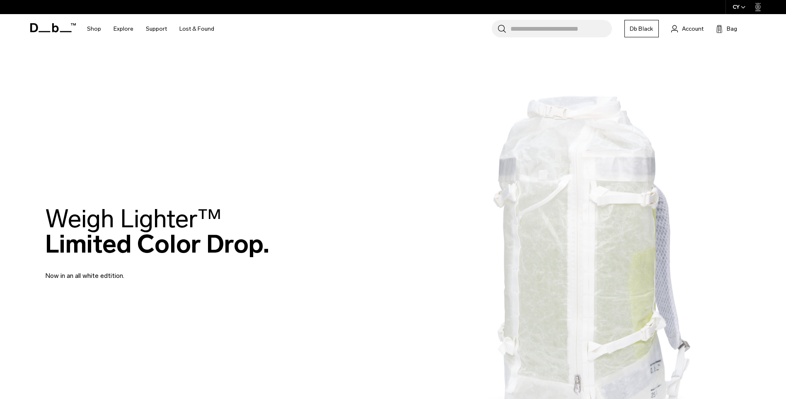  What do you see at coordinates (133, 218) in the screenshot?
I see `span: Weigh Lighter™` at bounding box center [133, 218].